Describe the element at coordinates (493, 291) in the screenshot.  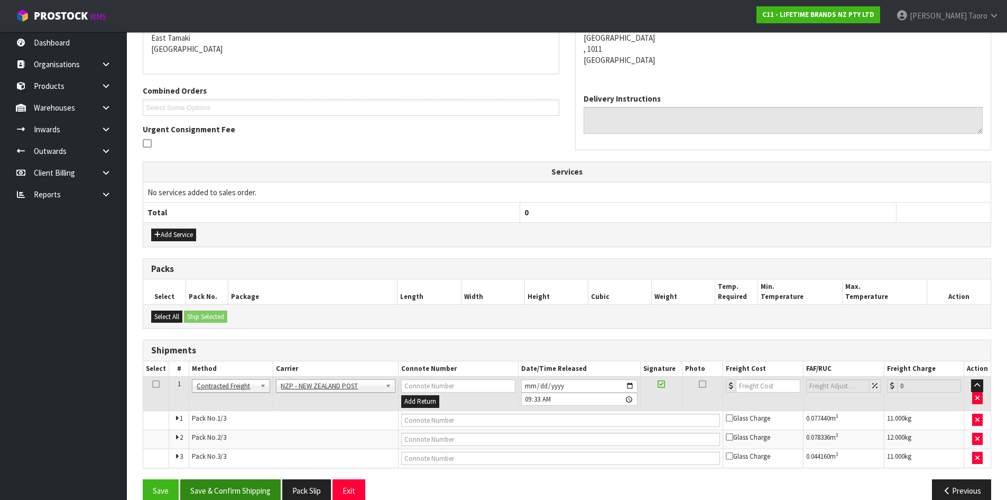
I see `th: Width` at that location.